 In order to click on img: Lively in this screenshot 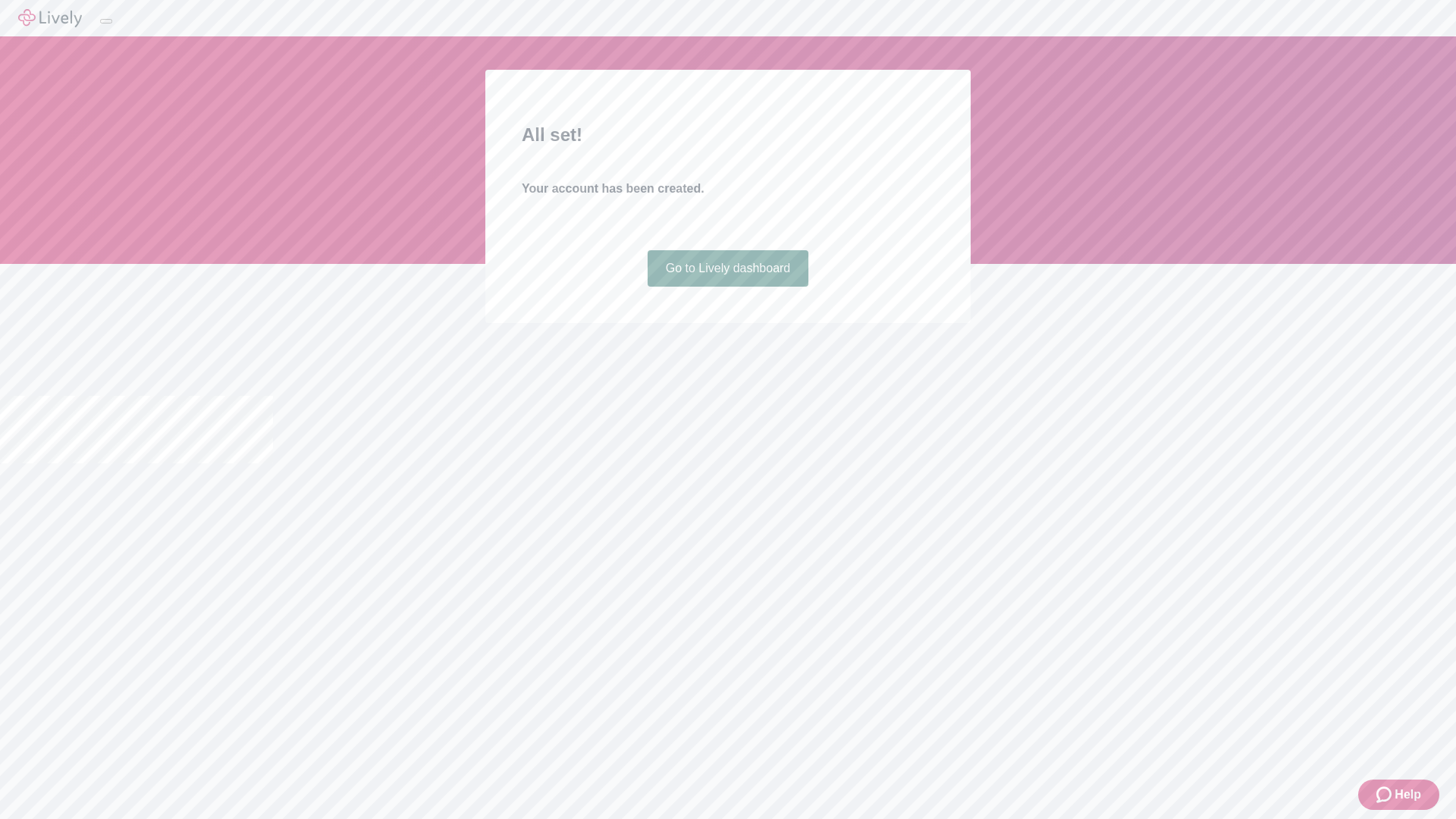, I will do `click(50, 18)`.